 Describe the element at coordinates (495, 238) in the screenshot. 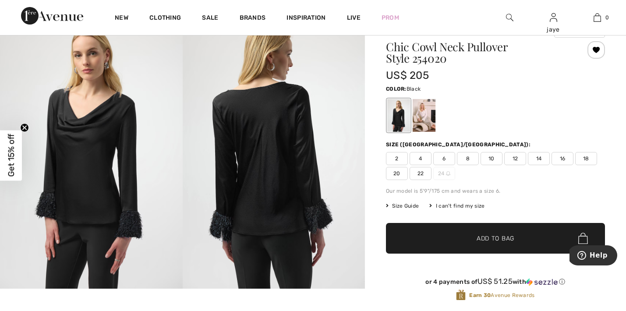

I see `button: Add to Bag` at that location.